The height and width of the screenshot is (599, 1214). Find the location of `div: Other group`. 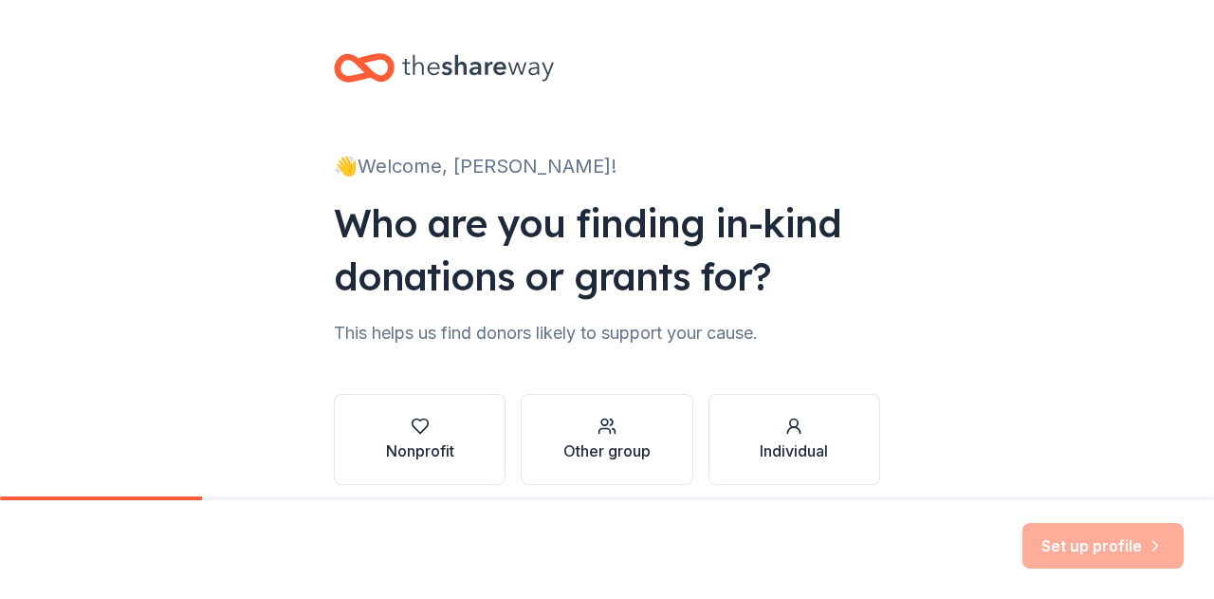

div: Other group is located at coordinates (607, 451).